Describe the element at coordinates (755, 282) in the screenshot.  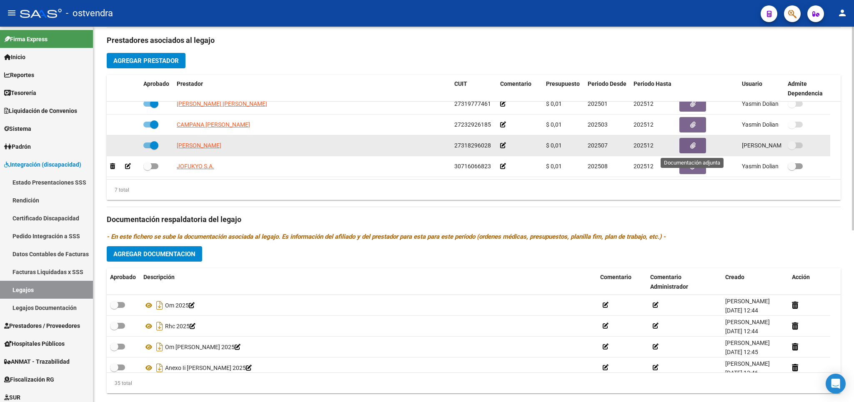
I see `datatable-header-cell: Creado` at that location.